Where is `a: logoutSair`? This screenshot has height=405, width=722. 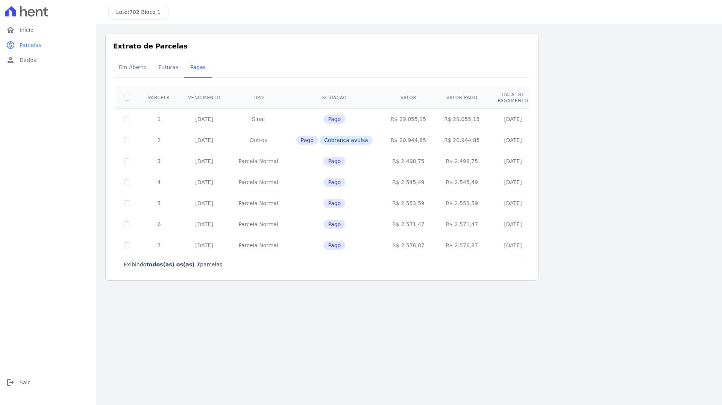 a: logoutSair is located at coordinates (48, 383).